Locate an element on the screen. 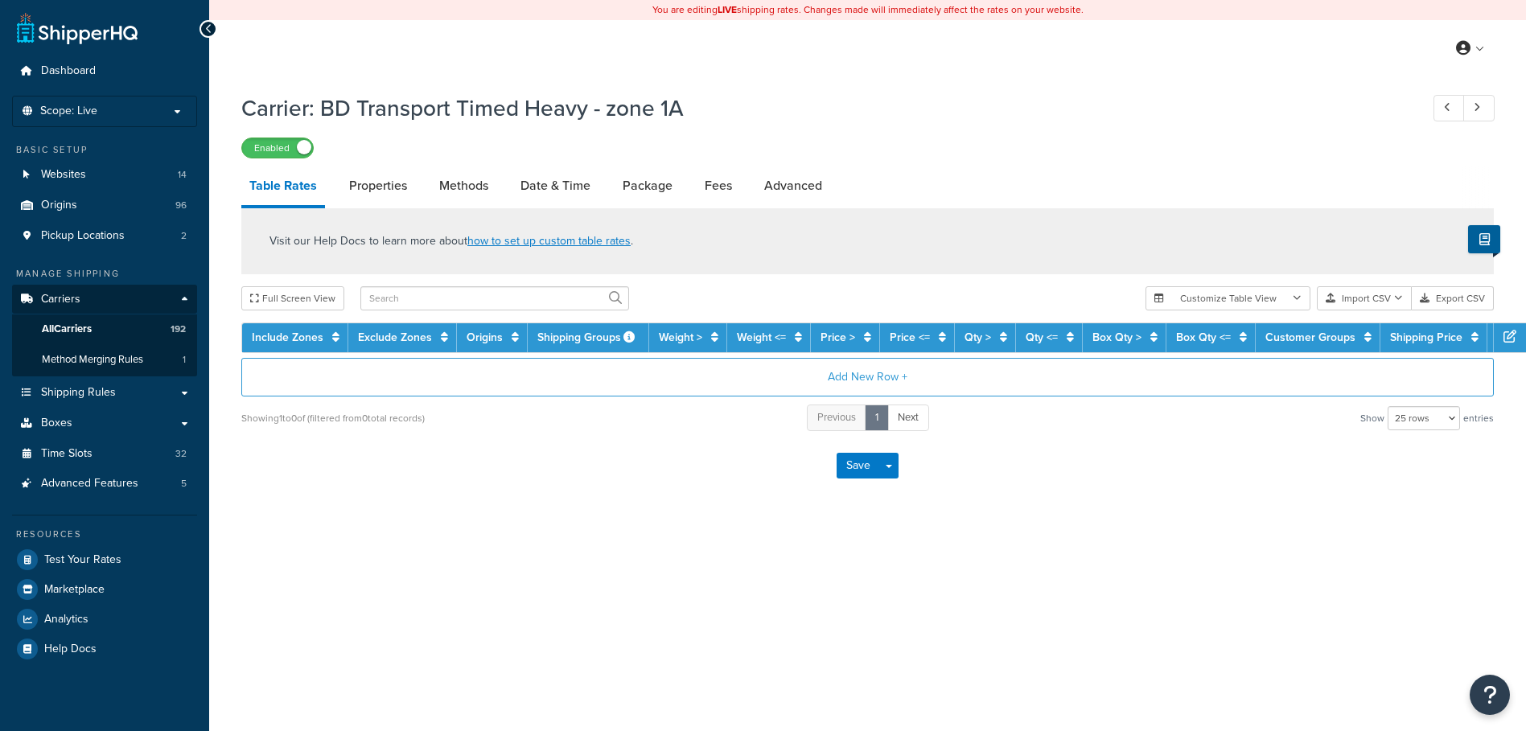 Image resolution: width=1526 pixels, height=731 pixels. a: Next is located at coordinates (908, 417).